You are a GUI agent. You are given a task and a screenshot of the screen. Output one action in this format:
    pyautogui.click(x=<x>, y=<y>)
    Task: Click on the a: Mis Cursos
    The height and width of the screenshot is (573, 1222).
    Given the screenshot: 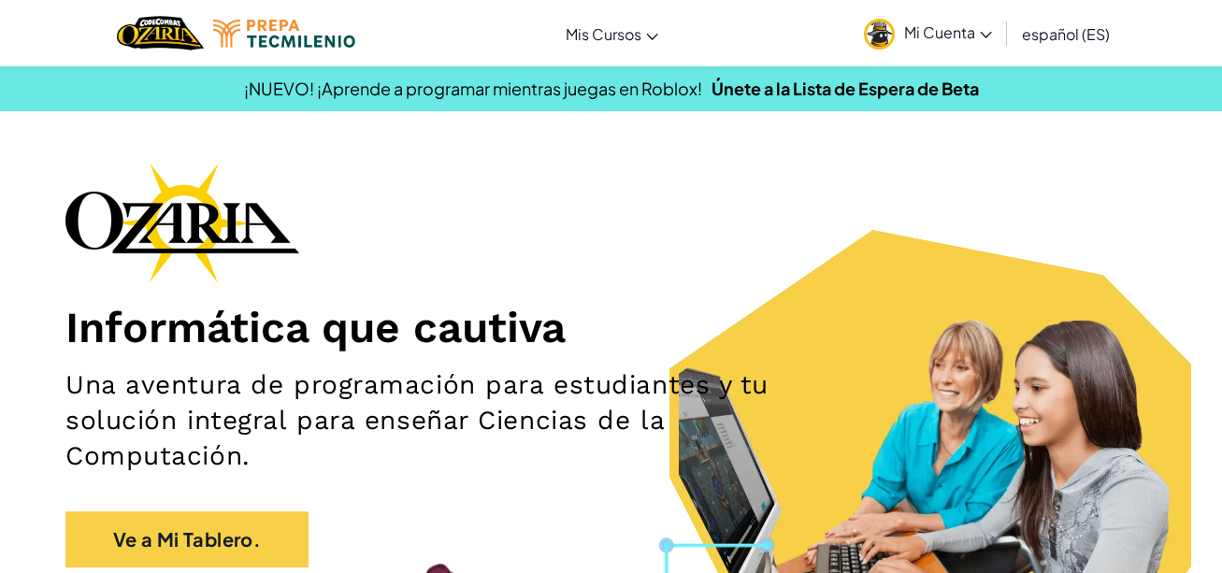 What is the action you would take?
    pyautogui.click(x=611, y=34)
    